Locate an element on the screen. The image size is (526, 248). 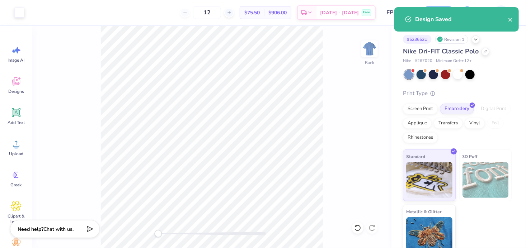
span: $75.50 is located at coordinates (252, 13).